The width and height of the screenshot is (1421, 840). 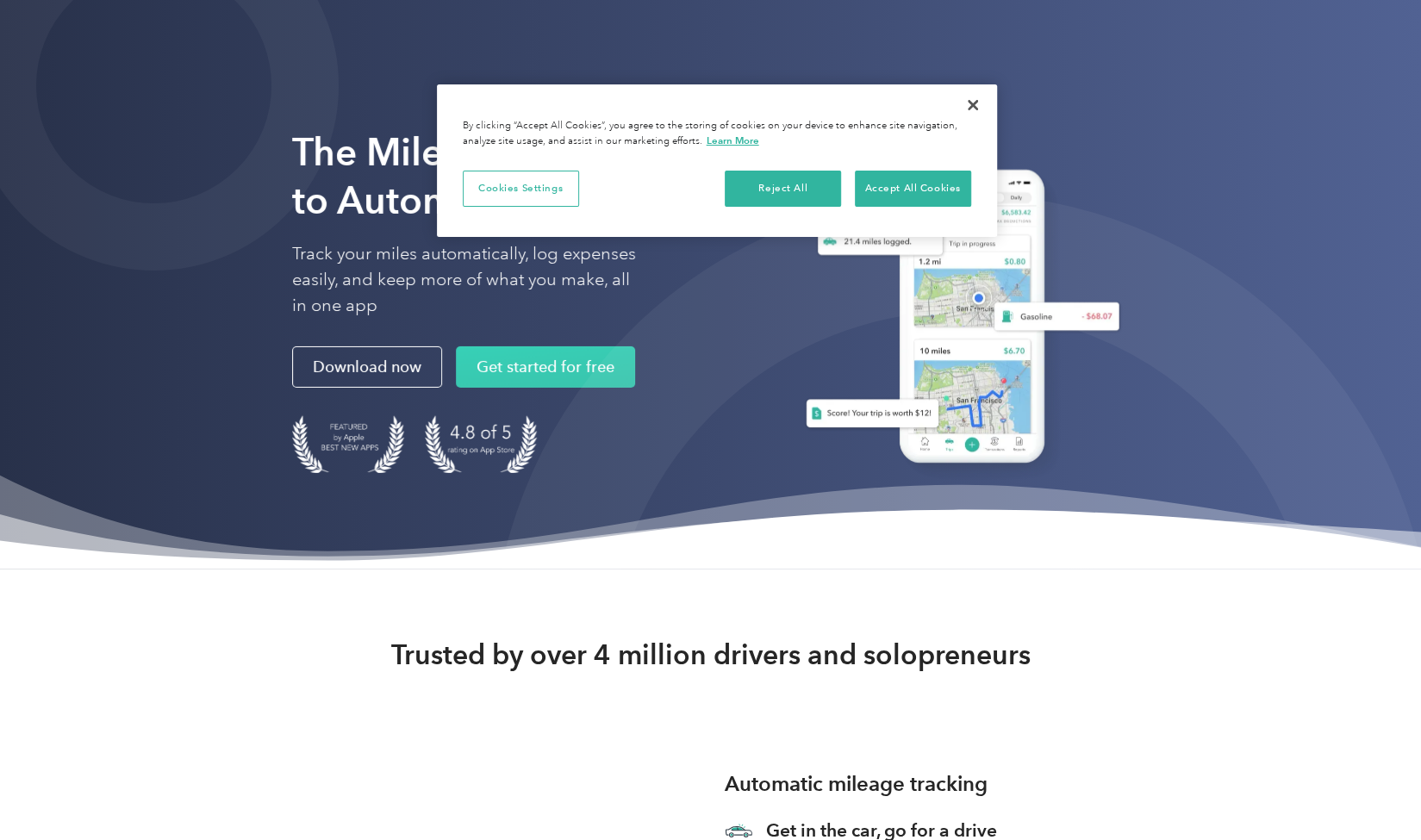 What do you see at coordinates (717, 160) in the screenshot?
I see `div: Cookie banner` at bounding box center [717, 160].